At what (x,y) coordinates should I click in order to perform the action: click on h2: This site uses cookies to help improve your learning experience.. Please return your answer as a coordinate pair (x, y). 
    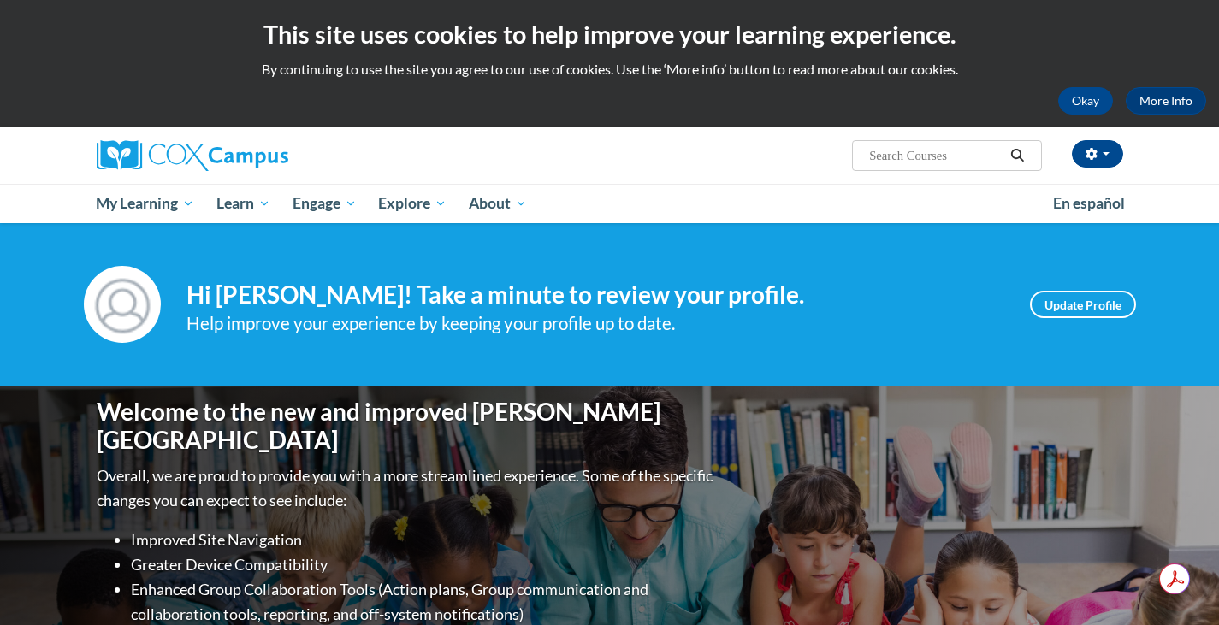
    Looking at the image, I should click on (609, 34).